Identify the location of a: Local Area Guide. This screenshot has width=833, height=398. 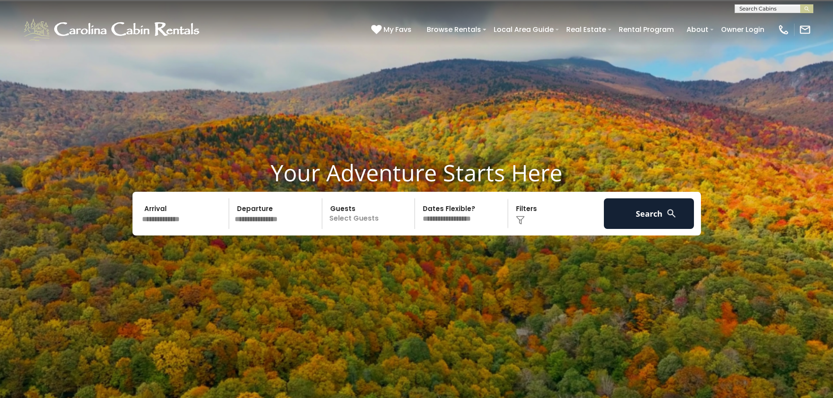
(523, 29).